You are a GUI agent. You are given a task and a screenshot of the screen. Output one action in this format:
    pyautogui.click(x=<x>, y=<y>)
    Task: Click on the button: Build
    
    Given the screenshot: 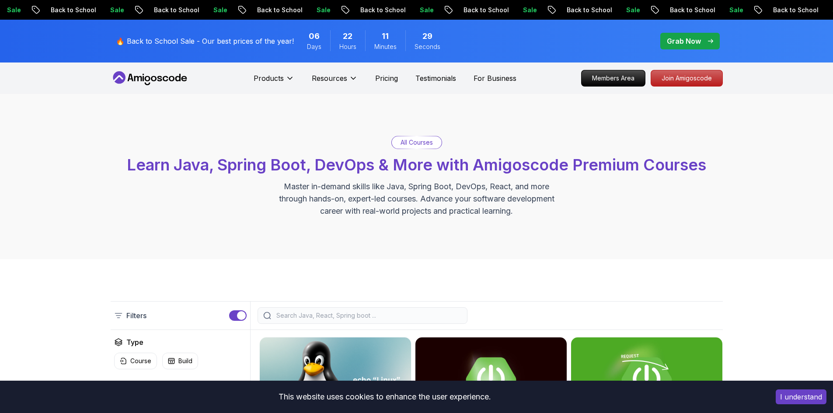 What is the action you would take?
    pyautogui.click(x=180, y=361)
    